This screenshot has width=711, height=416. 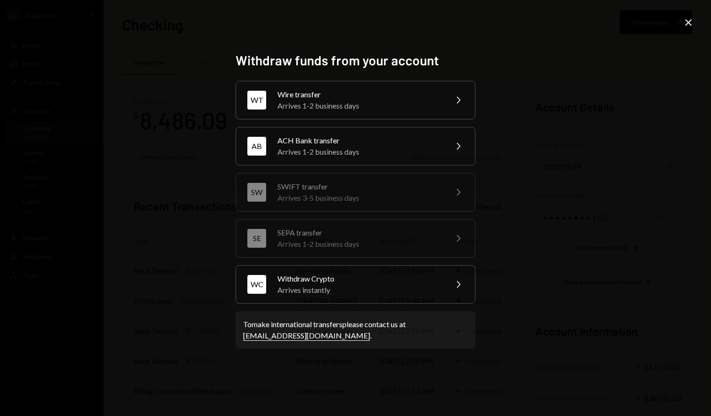 I want to click on div: ACH Bank transfer, so click(x=359, y=141).